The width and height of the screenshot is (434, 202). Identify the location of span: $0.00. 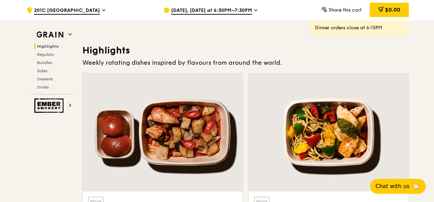
(393, 10).